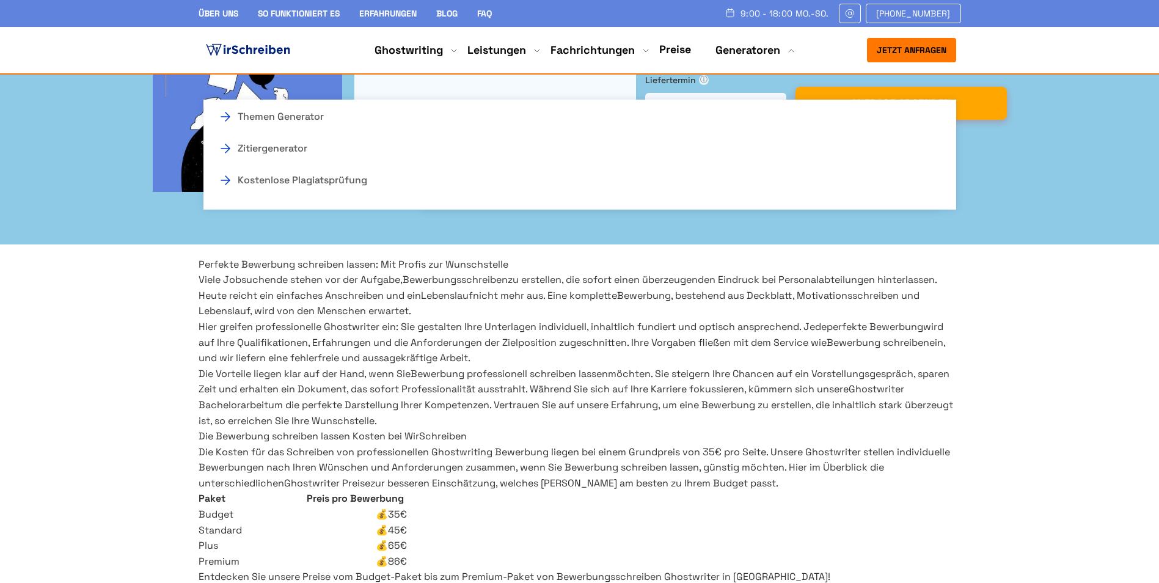 The image size is (1159, 583). I want to click on a: Über uns, so click(218, 13).